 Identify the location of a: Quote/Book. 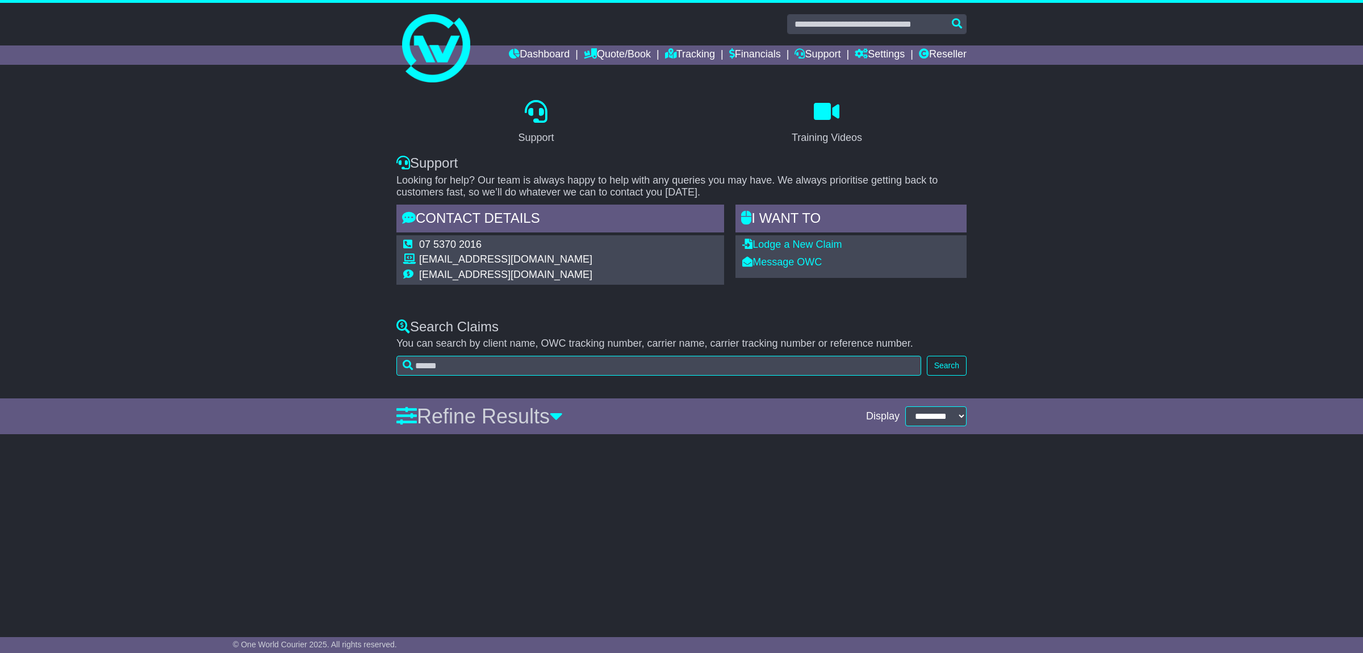
(617, 55).